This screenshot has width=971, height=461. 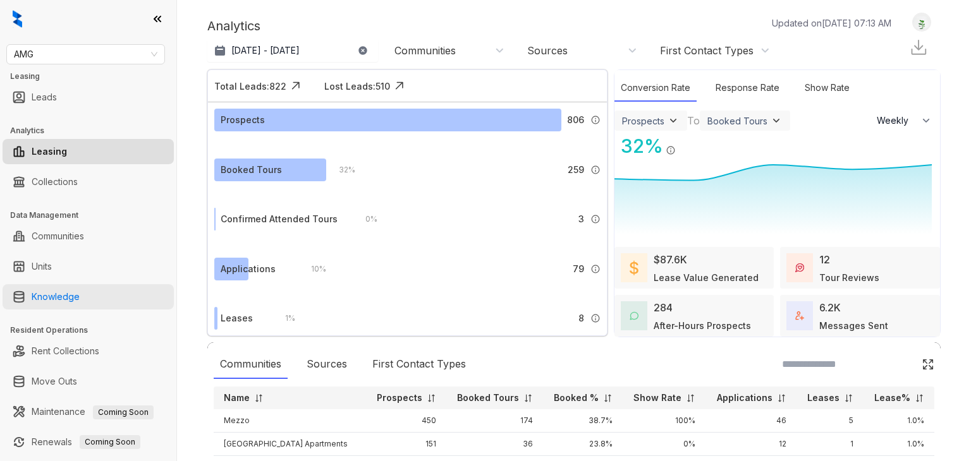 What do you see at coordinates (284, 319) in the screenshot?
I see `div: 1 %` at bounding box center [284, 319].